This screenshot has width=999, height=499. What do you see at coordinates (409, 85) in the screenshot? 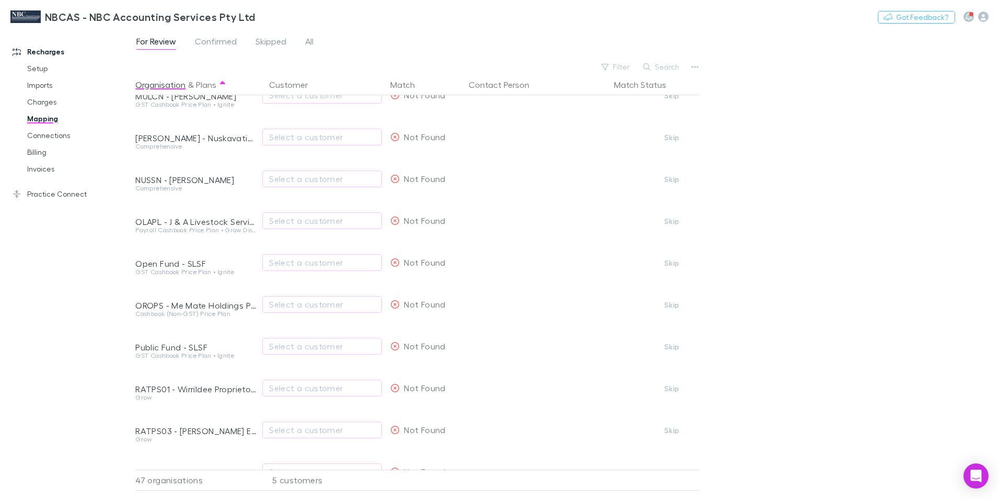
I see `button: Match` at bounding box center [409, 85].